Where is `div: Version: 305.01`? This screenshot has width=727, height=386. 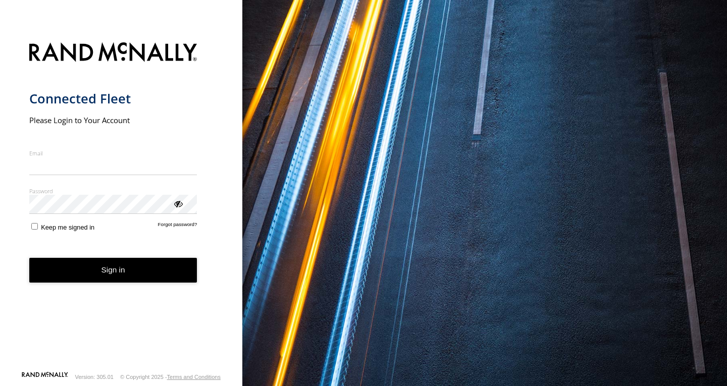 div: Version: 305.01 is located at coordinates (94, 377).